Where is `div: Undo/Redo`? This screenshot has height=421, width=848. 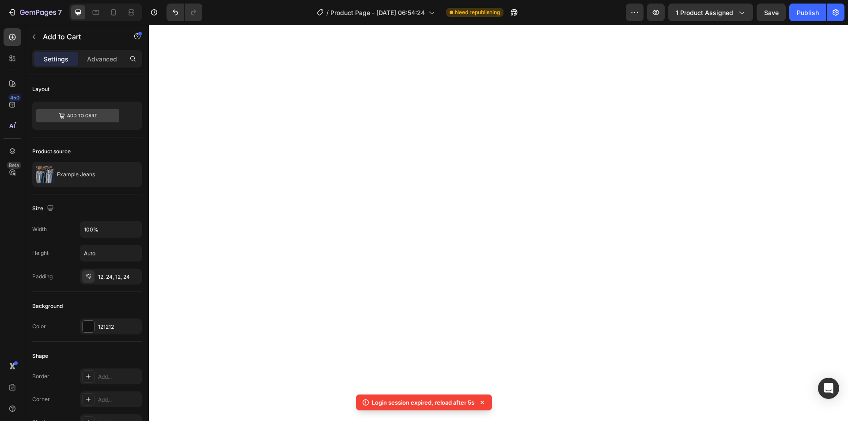
div: Undo/Redo is located at coordinates (184, 12).